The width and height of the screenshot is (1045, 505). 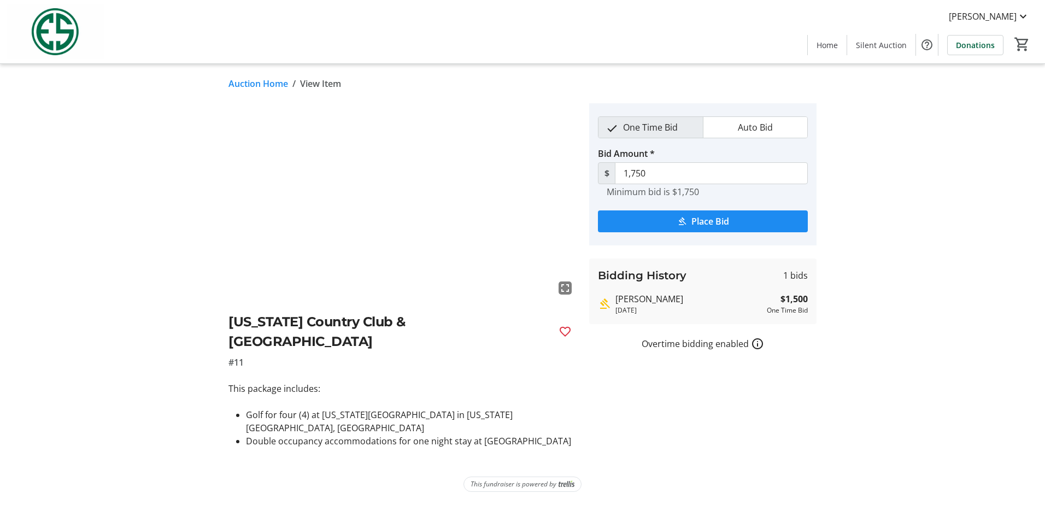 I want to click on span: View Item, so click(x=320, y=84).